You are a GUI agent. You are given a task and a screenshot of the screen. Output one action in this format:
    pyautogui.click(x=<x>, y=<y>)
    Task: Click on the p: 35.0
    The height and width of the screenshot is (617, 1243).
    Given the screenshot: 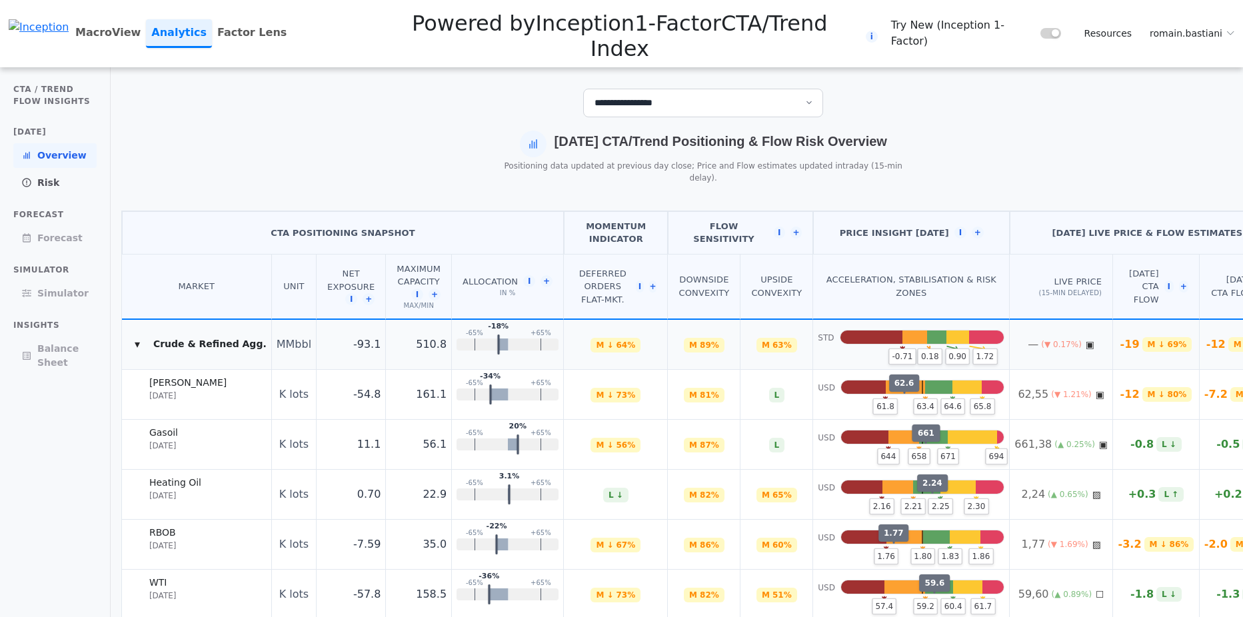 What is the action you would take?
    pyautogui.click(x=419, y=545)
    